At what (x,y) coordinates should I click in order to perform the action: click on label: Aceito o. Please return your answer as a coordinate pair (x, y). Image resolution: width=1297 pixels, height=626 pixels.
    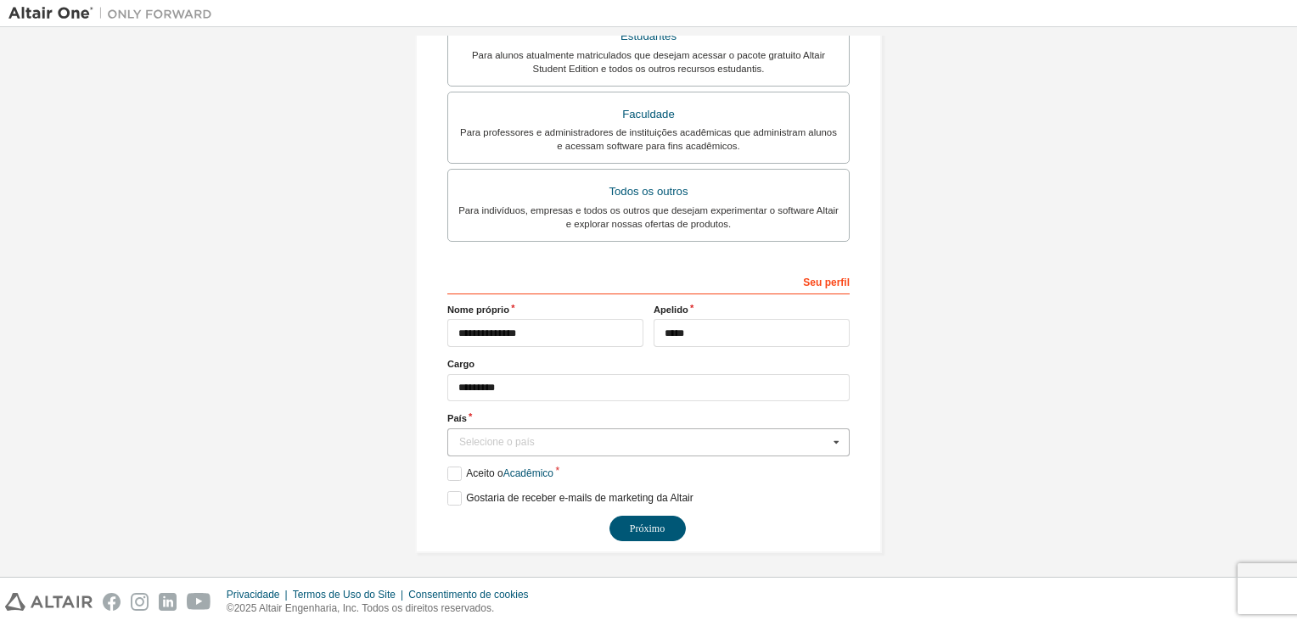
    Looking at the image, I should click on (500, 474).